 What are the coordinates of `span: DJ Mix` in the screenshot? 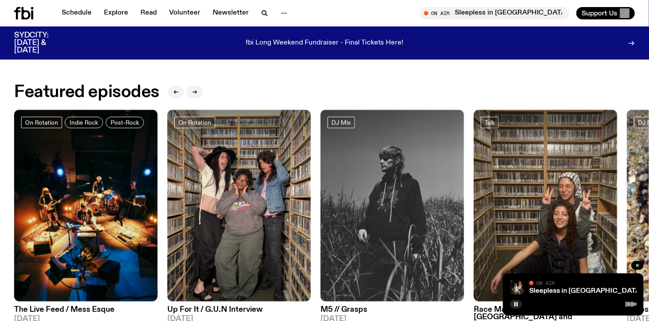 It's located at (341, 122).